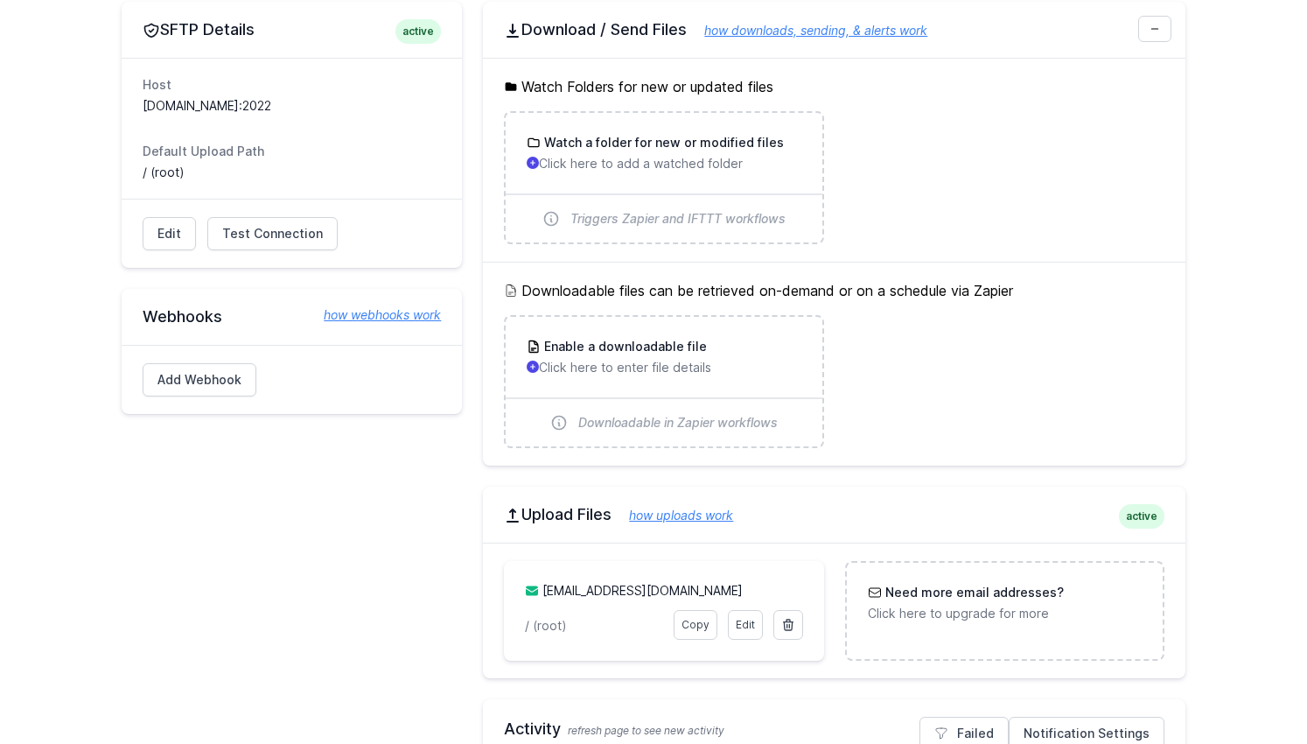 This screenshot has width=1307, height=744. Describe the element at coordinates (973, 592) in the screenshot. I see `h3: Need more email addresses?` at that location.